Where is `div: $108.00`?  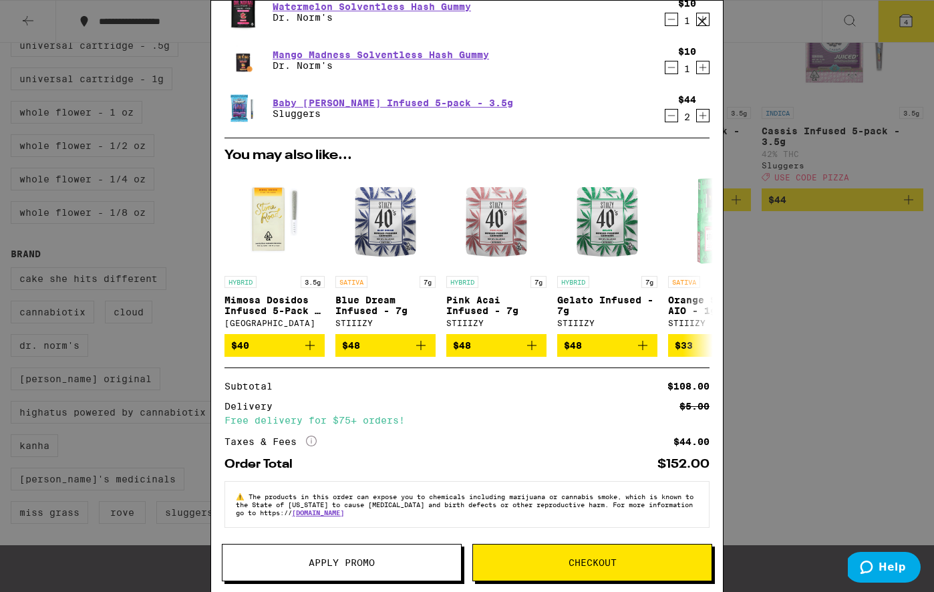
div: $108.00 is located at coordinates (688, 386).